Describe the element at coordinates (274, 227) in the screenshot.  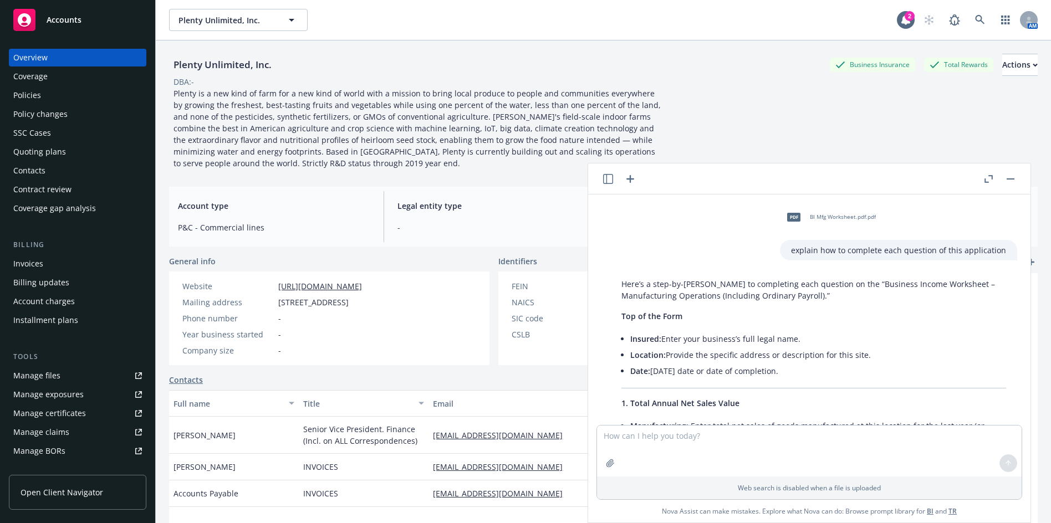
I see `span: P&C - Commercial lines` at that location.